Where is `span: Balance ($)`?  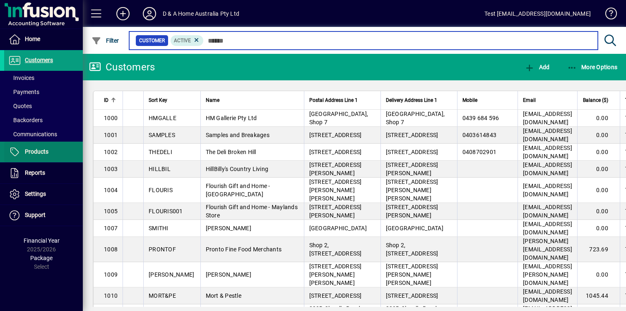 span: Balance ($) is located at coordinates (596, 100).